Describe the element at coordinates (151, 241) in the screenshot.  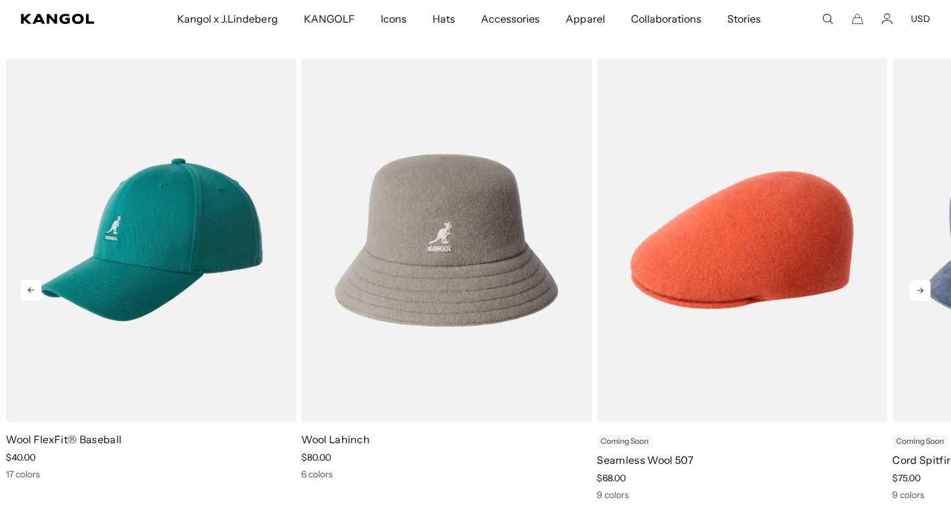
I see `img: color-fanfare` at that location.